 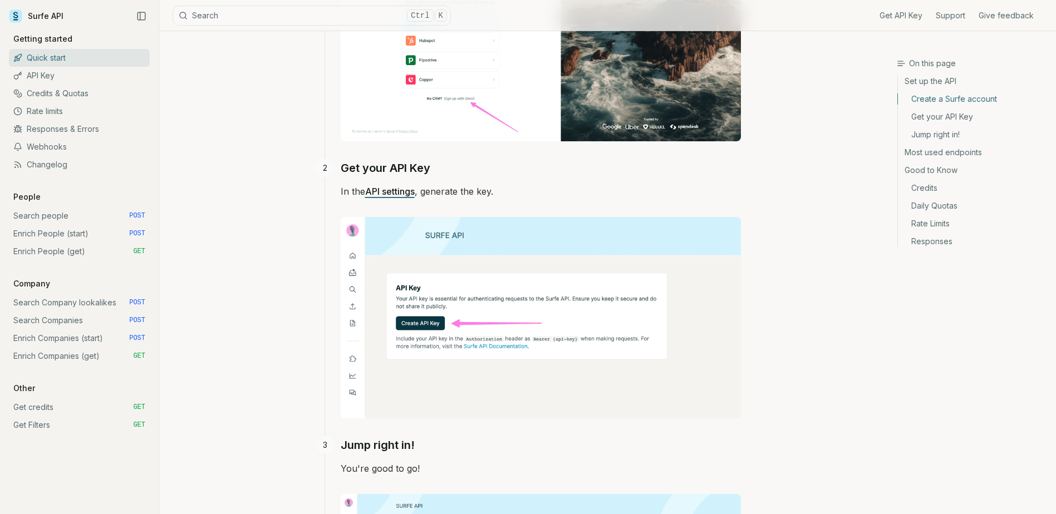 I want to click on a: Rate limits, so click(x=79, y=111).